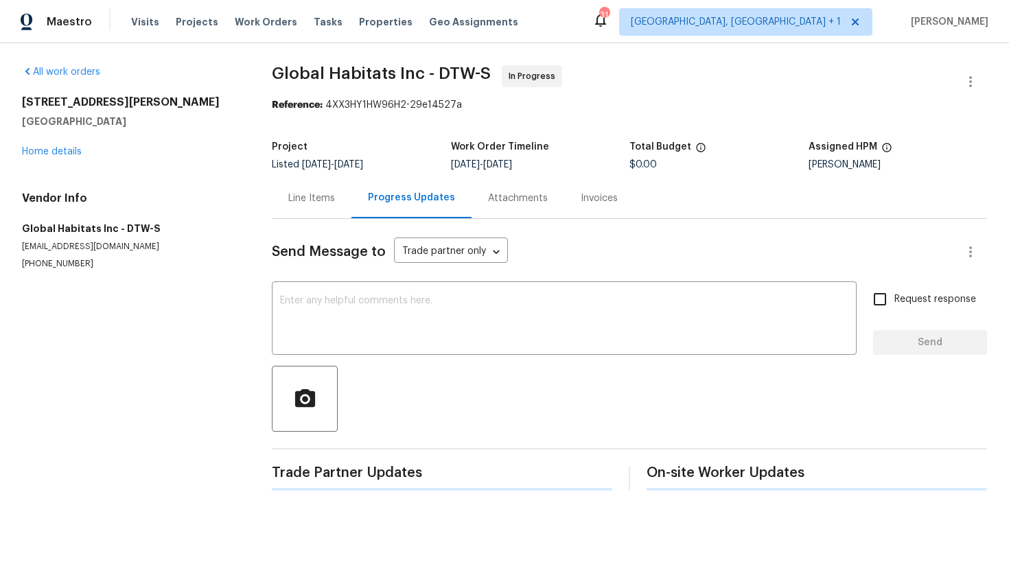  Describe the element at coordinates (442, 473) in the screenshot. I see `span: Trade Partner Updates` at that location.